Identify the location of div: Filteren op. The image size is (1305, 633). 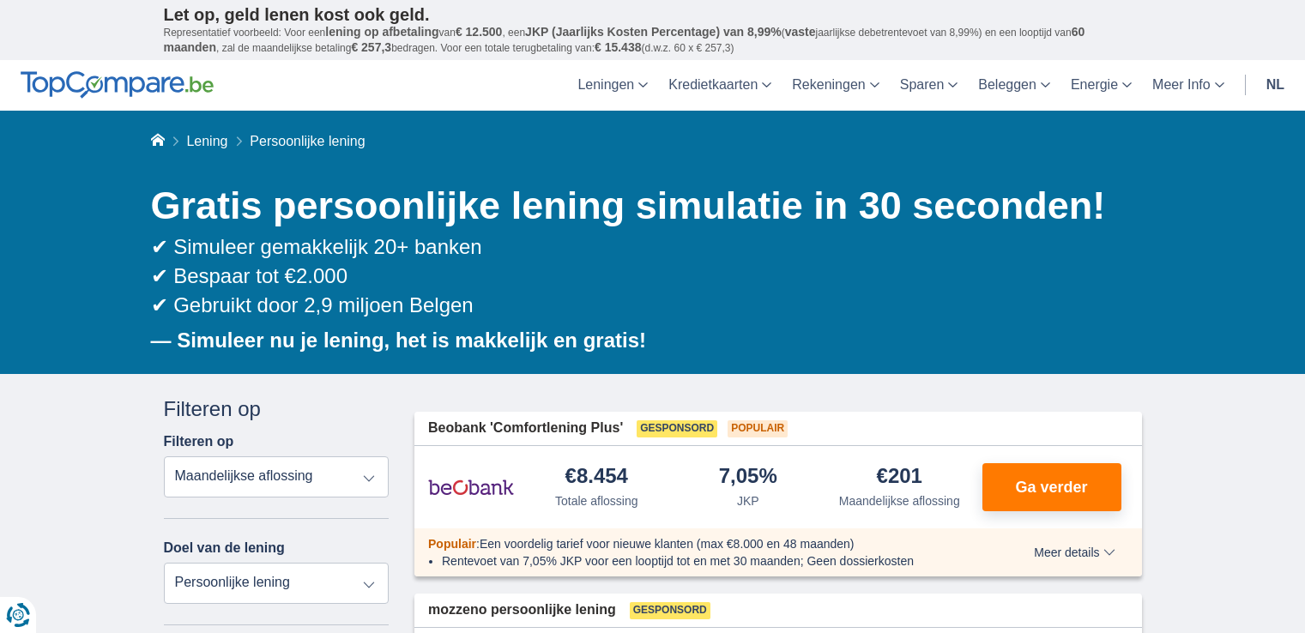
(276, 409).